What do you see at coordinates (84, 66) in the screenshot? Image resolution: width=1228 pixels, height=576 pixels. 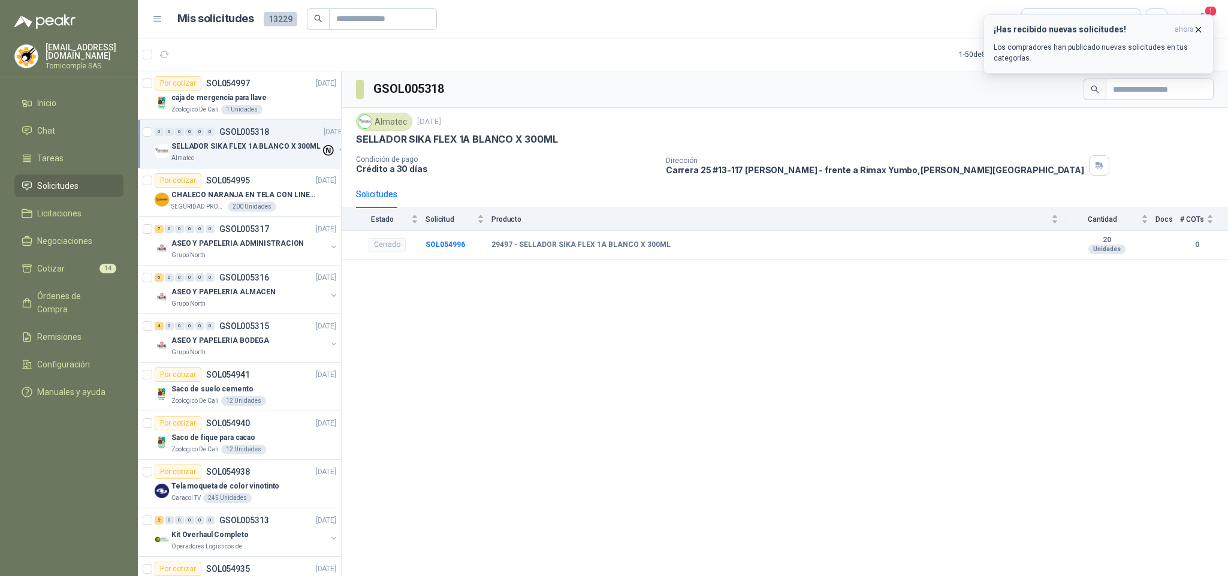 I see `p: Tornicomple SAS` at bounding box center [84, 66].